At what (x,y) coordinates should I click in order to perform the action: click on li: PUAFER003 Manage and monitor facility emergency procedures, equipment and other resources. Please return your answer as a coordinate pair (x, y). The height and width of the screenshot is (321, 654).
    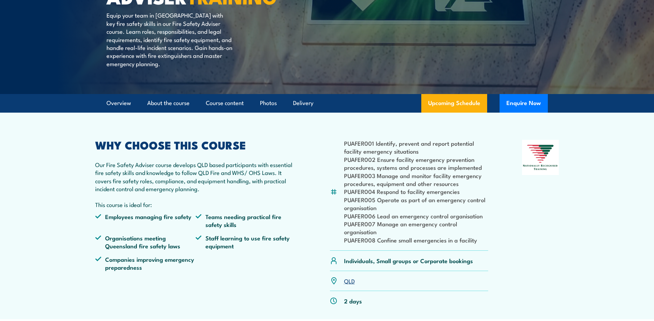
    Looking at the image, I should click on (416, 180).